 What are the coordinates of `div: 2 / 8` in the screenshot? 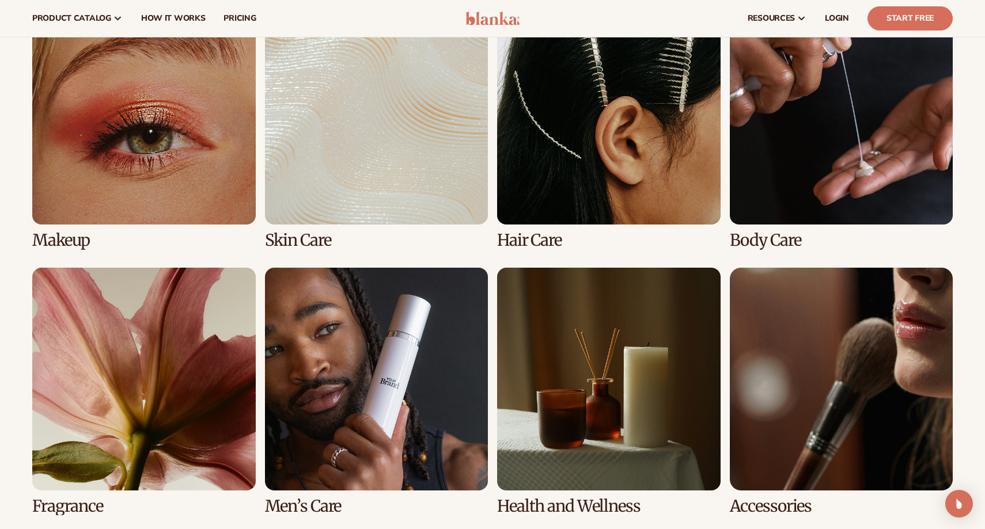 It's located at (377, 126).